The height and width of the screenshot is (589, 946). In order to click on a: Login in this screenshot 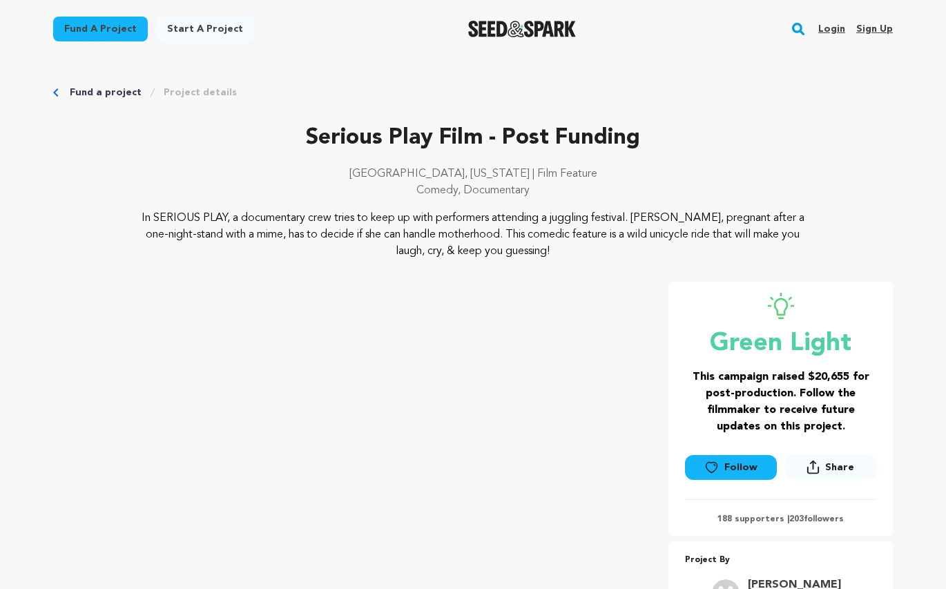, I will do `click(832, 29)`.